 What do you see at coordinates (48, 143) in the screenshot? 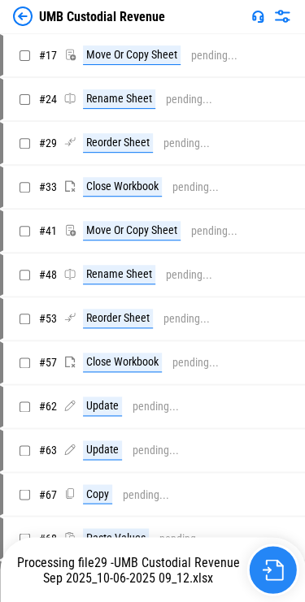
I see `span: # 29` at bounding box center [48, 143].